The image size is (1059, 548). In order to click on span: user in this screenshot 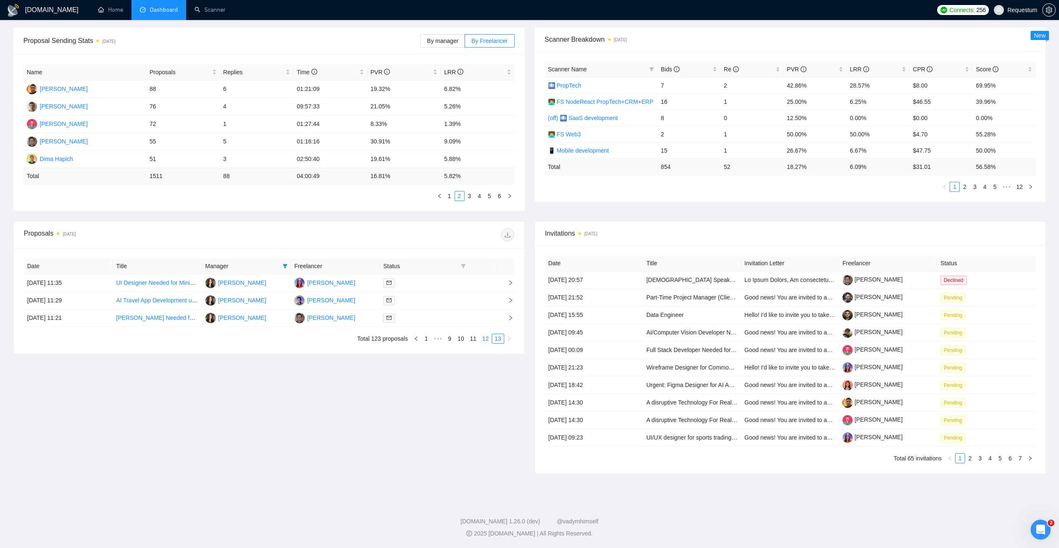, I will do `click(999, 10)`.